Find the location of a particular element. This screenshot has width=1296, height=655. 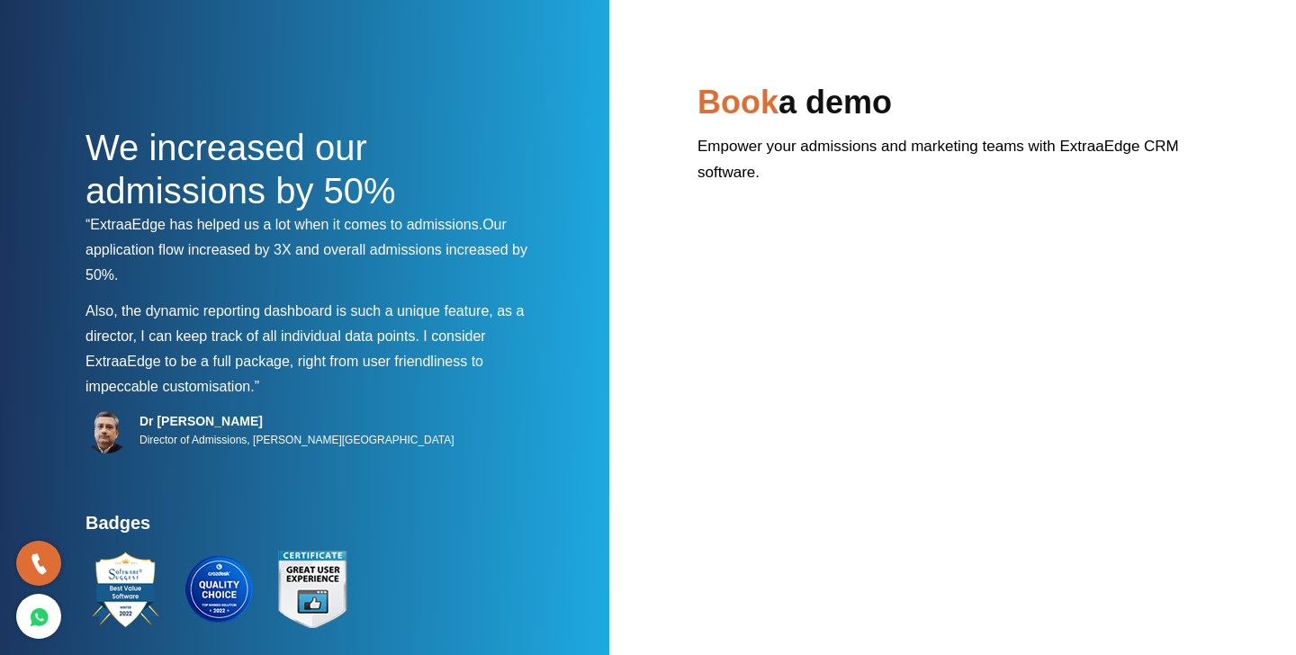

span: I consider ExtraaEdge to be a full package, right from user friendliness to impeccable customisat... is located at coordinates (285, 361).